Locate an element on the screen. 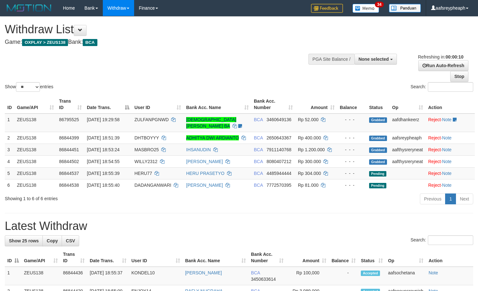  strong: 00:00:10 is located at coordinates (455, 57).